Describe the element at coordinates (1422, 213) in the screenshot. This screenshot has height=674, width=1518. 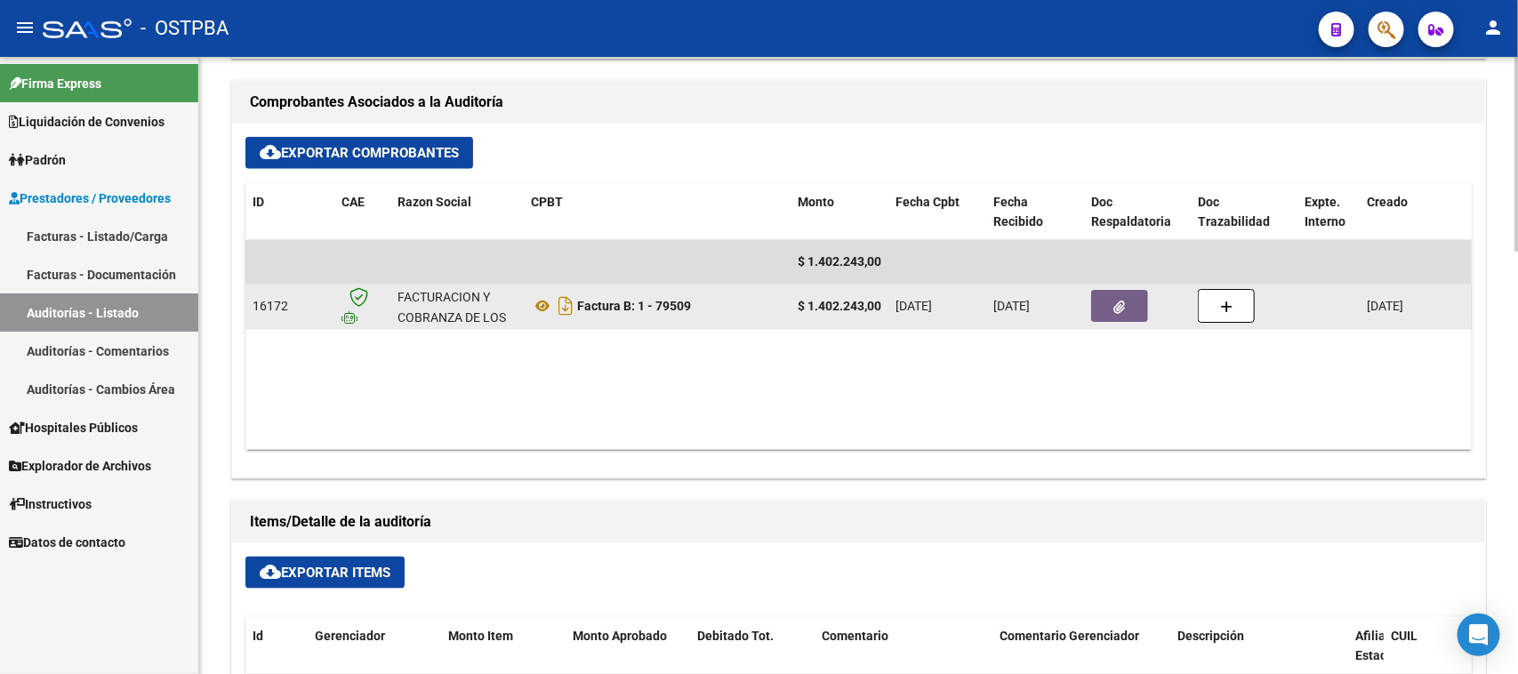
I see `datatable-header-cell: Creado` at that location.